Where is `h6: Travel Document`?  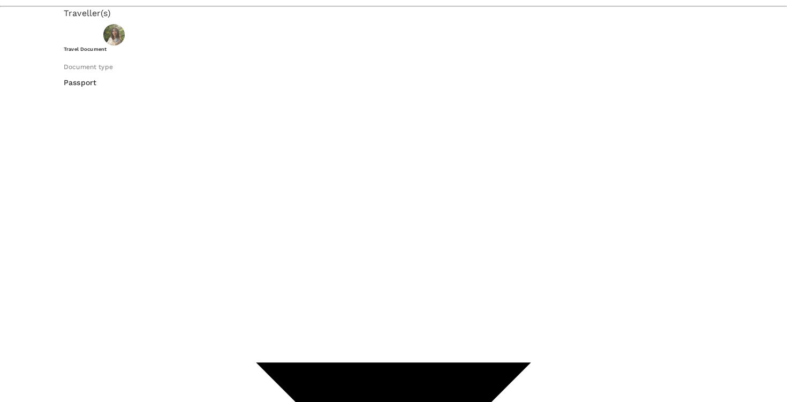
h6: Travel Document is located at coordinates (394, 49).